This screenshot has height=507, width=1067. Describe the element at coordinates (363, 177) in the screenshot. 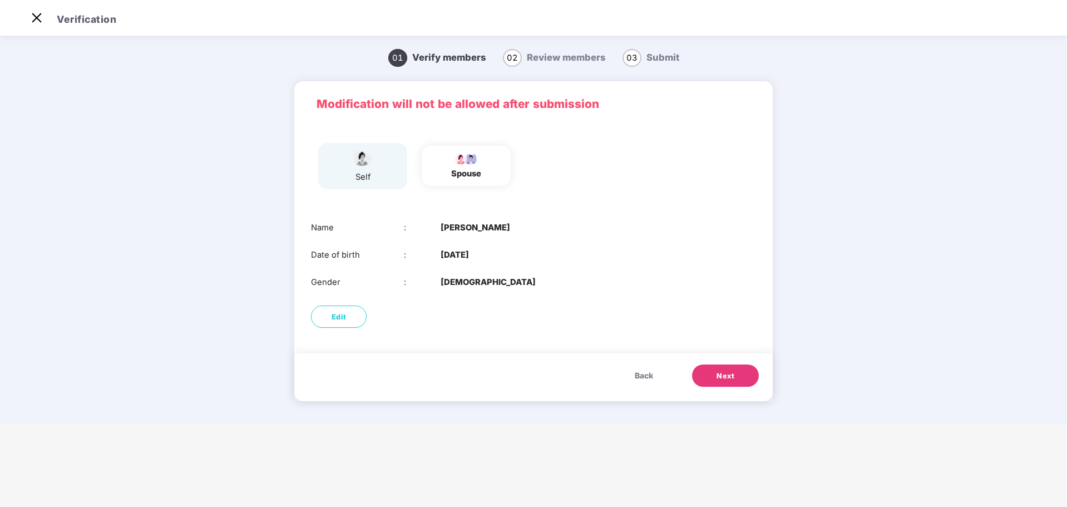

I see `div: self` at that location.